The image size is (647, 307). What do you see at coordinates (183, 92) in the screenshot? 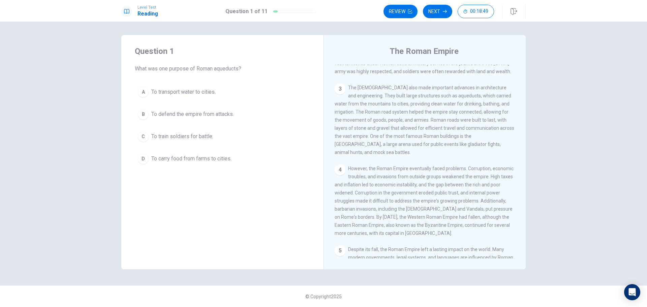
I see `span: To transport water to cities.` at bounding box center [183, 92].